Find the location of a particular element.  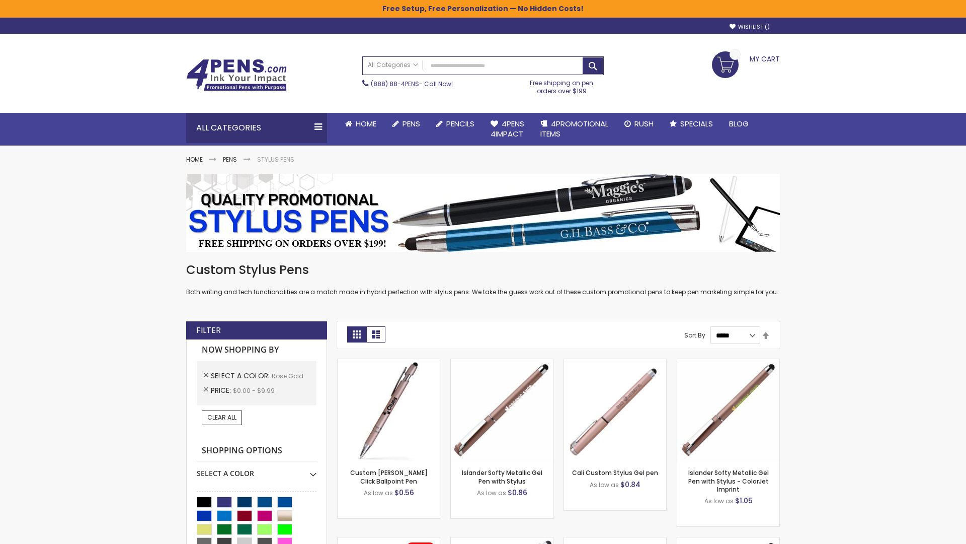

img: Islander Softy Metallic Gel Pen with Stylus - ColorJet Imprint-Rose Gold is located at coordinates (728, 410).